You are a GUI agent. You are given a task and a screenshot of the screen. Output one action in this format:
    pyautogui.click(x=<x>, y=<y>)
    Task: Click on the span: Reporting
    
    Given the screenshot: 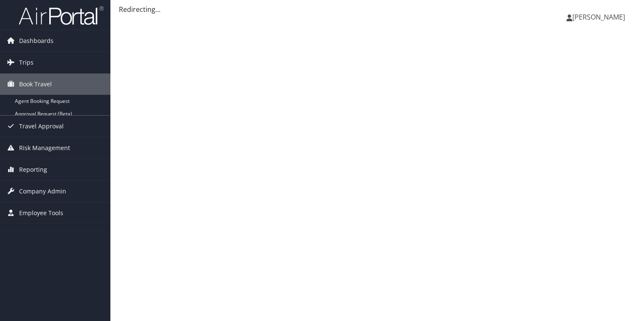 What is the action you would take?
    pyautogui.click(x=33, y=170)
    